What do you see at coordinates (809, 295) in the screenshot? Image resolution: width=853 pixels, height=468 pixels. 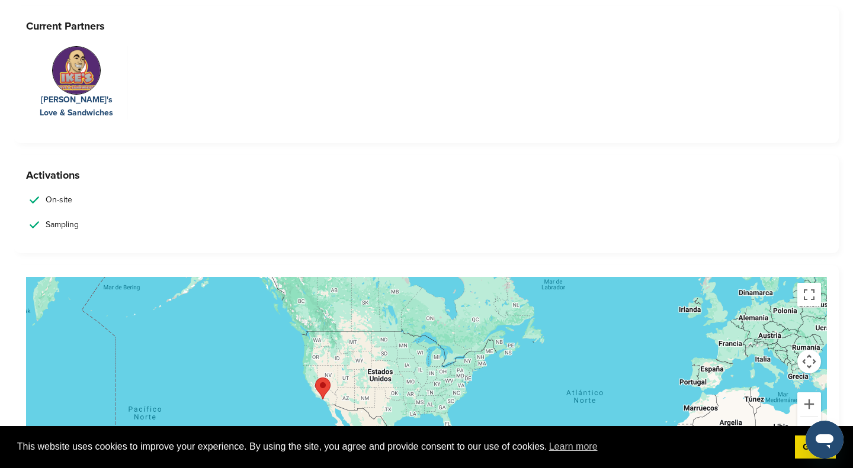 I see `button: Activar o desactivar la vista de pantalla completa` at bounding box center [809, 295].